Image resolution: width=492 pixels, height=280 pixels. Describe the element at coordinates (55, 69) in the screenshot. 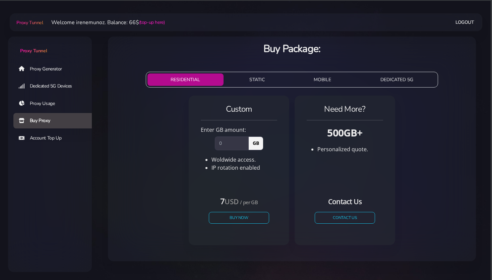

I see `a: Proxy Generator` at that location.